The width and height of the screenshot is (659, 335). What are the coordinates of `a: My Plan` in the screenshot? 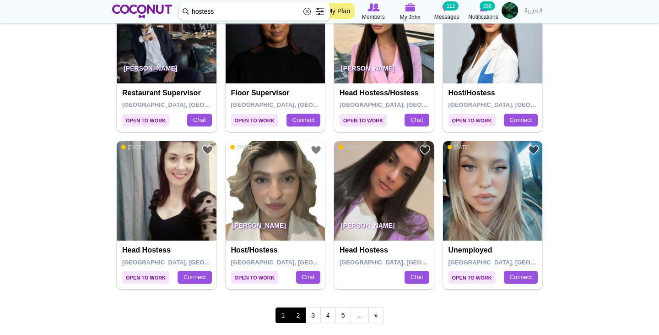 It's located at (338, 11).